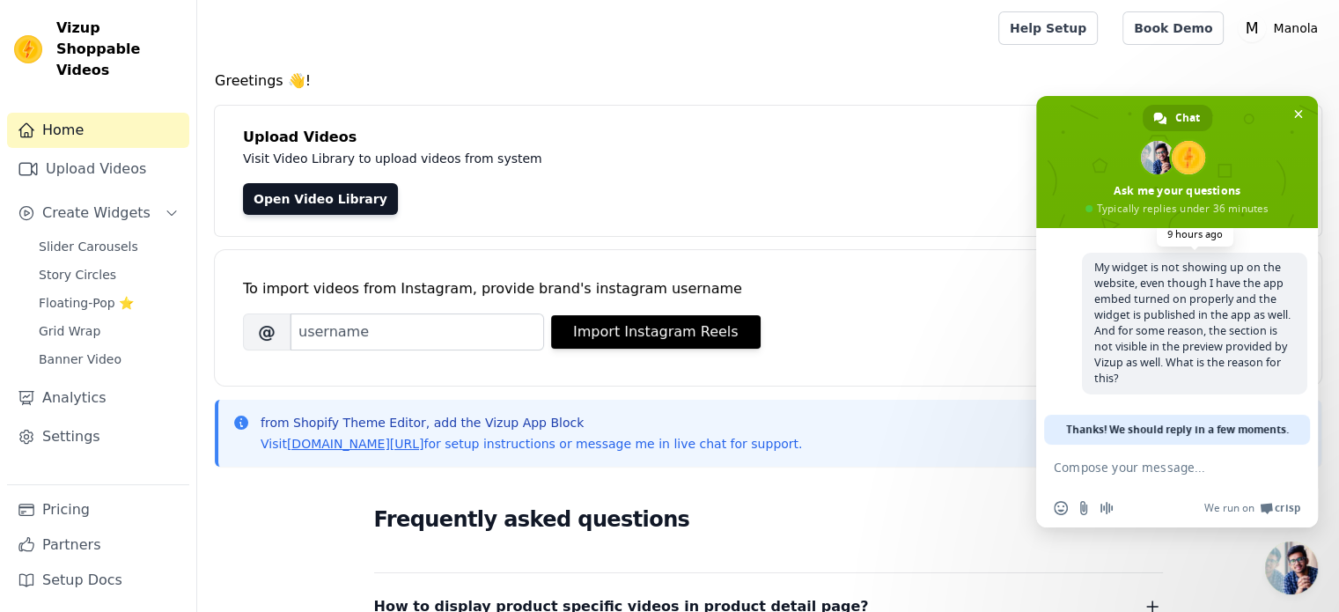 This screenshot has height=612, width=1339. What do you see at coordinates (1298, 114) in the screenshot?
I see `span: Close chat` at bounding box center [1298, 114].